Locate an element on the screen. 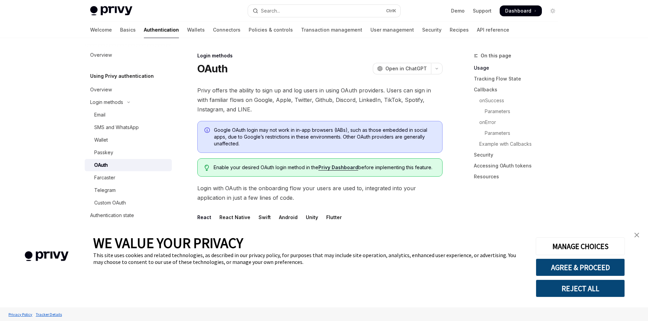  a: Tracking Flow State is located at coordinates (518, 79).